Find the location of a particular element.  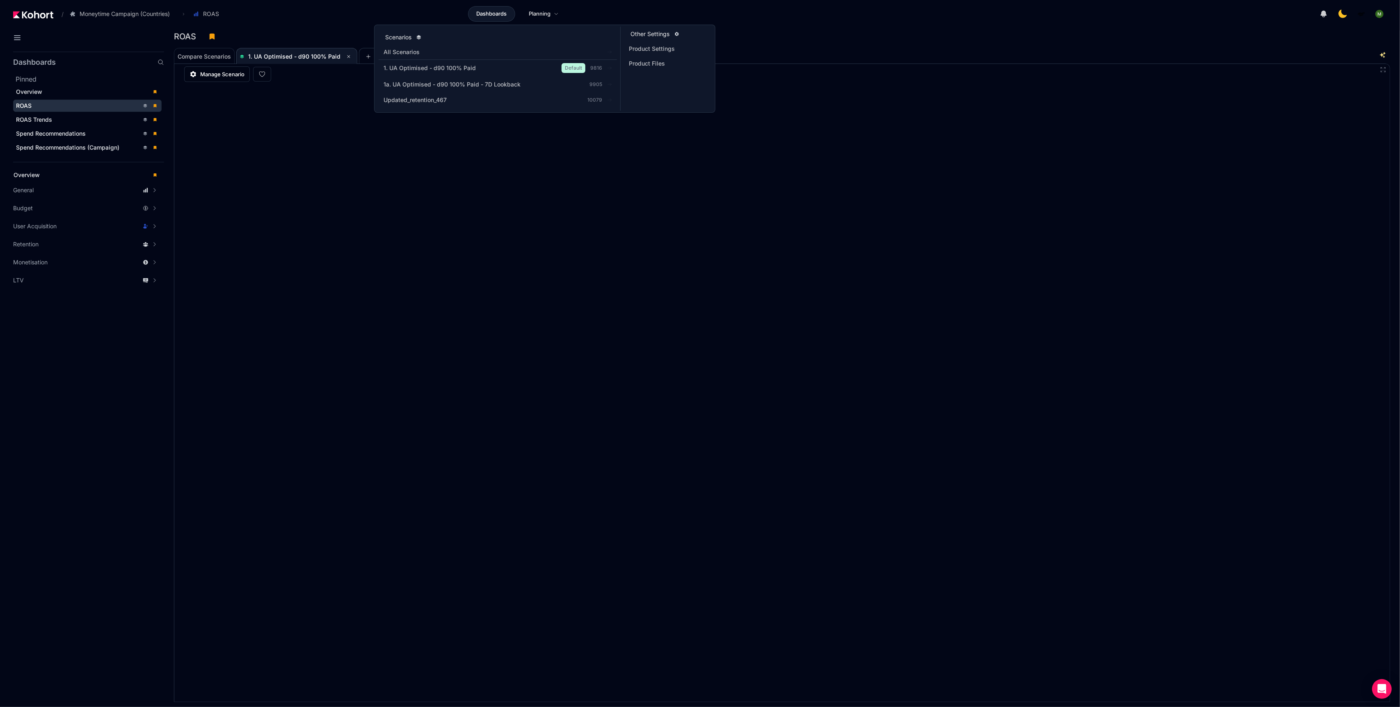

a: Product Files is located at coordinates (667, 64).